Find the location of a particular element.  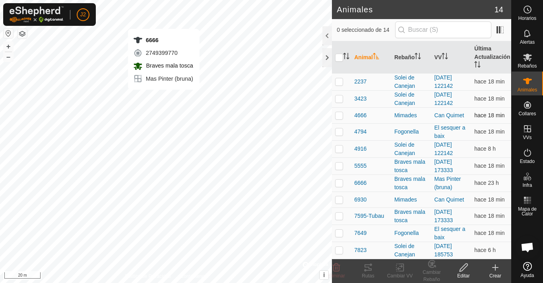

span: Rebaños is located at coordinates (527, 66).